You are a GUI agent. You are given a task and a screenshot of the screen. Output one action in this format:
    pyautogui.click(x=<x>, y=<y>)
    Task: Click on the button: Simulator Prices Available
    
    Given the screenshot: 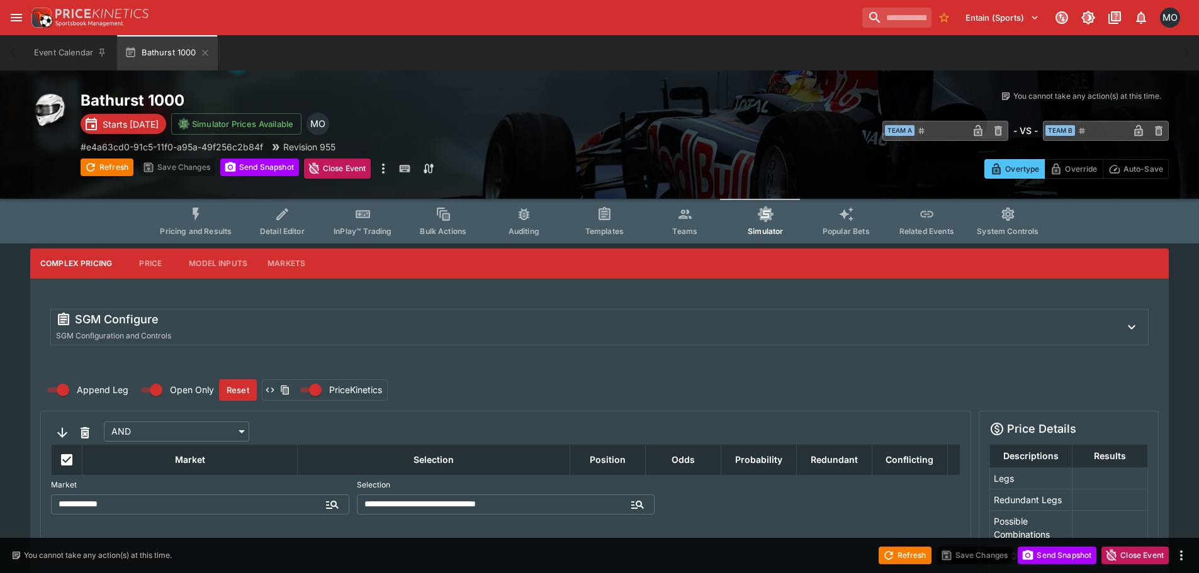 What is the action you would take?
    pyautogui.click(x=236, y=124)
    